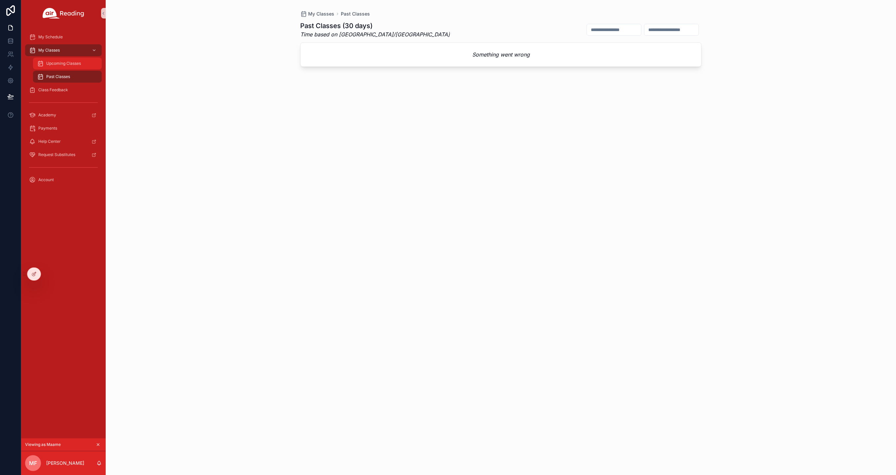 The image size is (896, 475). I want to click on span: My Schedule, so click(51, 37).